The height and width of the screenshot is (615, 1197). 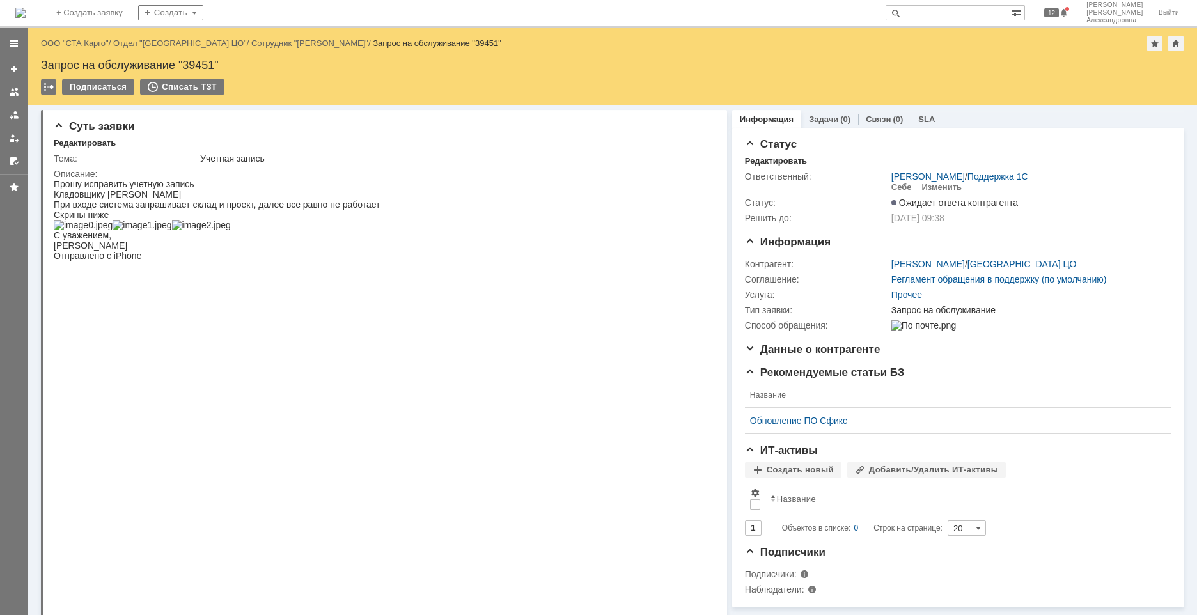 What do you see at coordinates (923, 325) in the screenshot?
I see `img: По почте.png` at bounding box center [923, 325].